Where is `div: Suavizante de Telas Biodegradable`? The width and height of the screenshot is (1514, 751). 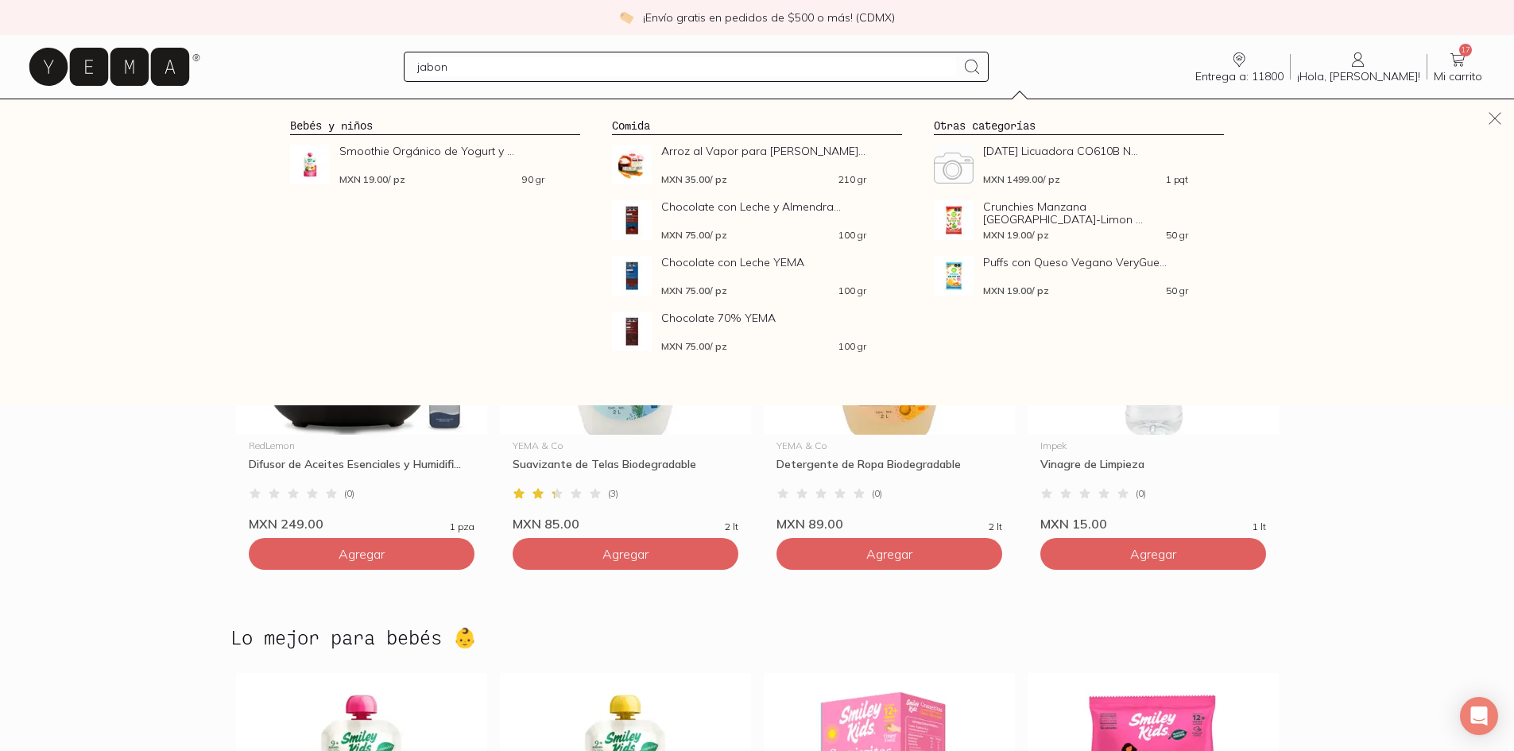
div: Suavizante de Telas Biodegradable is located at coordinates (625, 471).